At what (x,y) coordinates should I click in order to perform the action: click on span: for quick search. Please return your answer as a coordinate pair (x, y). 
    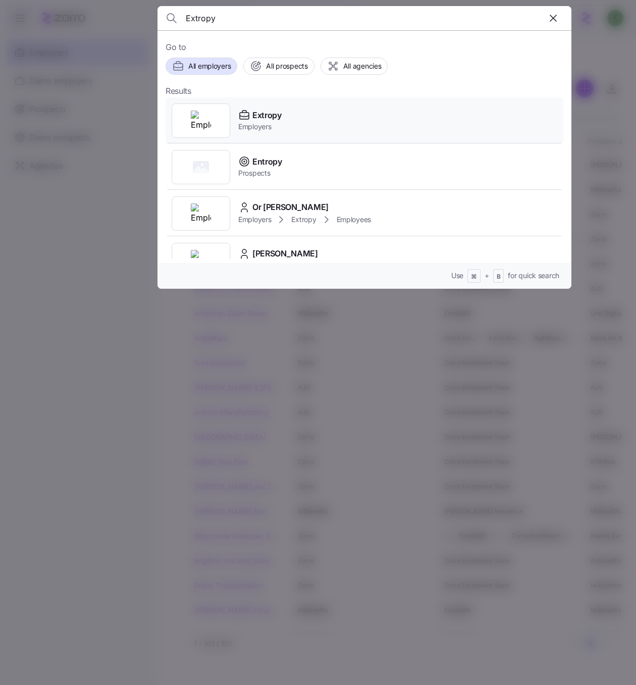
    Looking at the image, I should click on (534, 276).